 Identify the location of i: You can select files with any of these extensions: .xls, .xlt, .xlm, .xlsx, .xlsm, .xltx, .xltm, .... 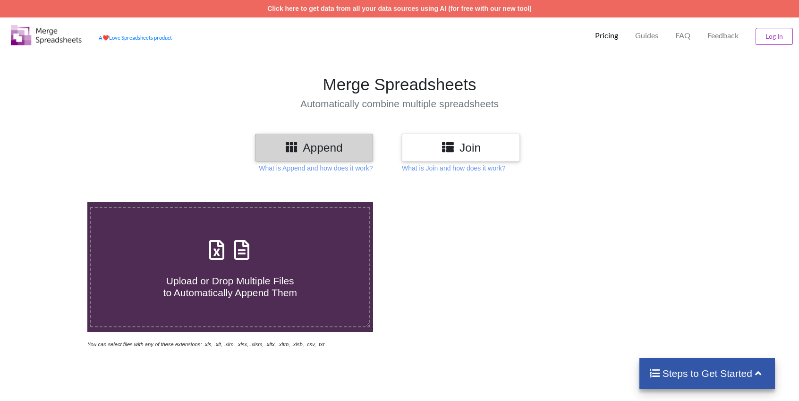
(206, 344).